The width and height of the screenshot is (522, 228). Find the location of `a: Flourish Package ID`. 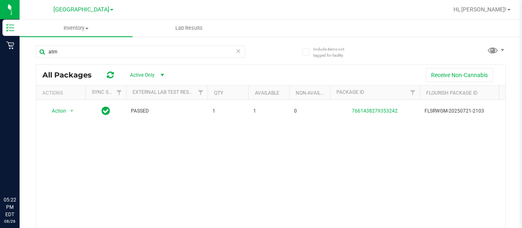

a: Flourish Package ID is located at coordinates (451, 93).